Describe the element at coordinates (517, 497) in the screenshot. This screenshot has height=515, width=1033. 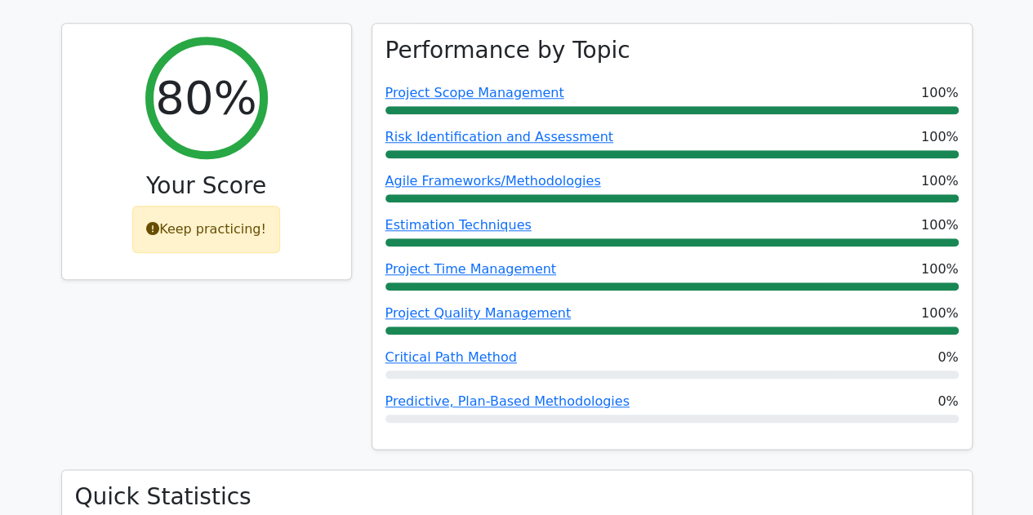
I see `h3: Quick Statistics` at that location.